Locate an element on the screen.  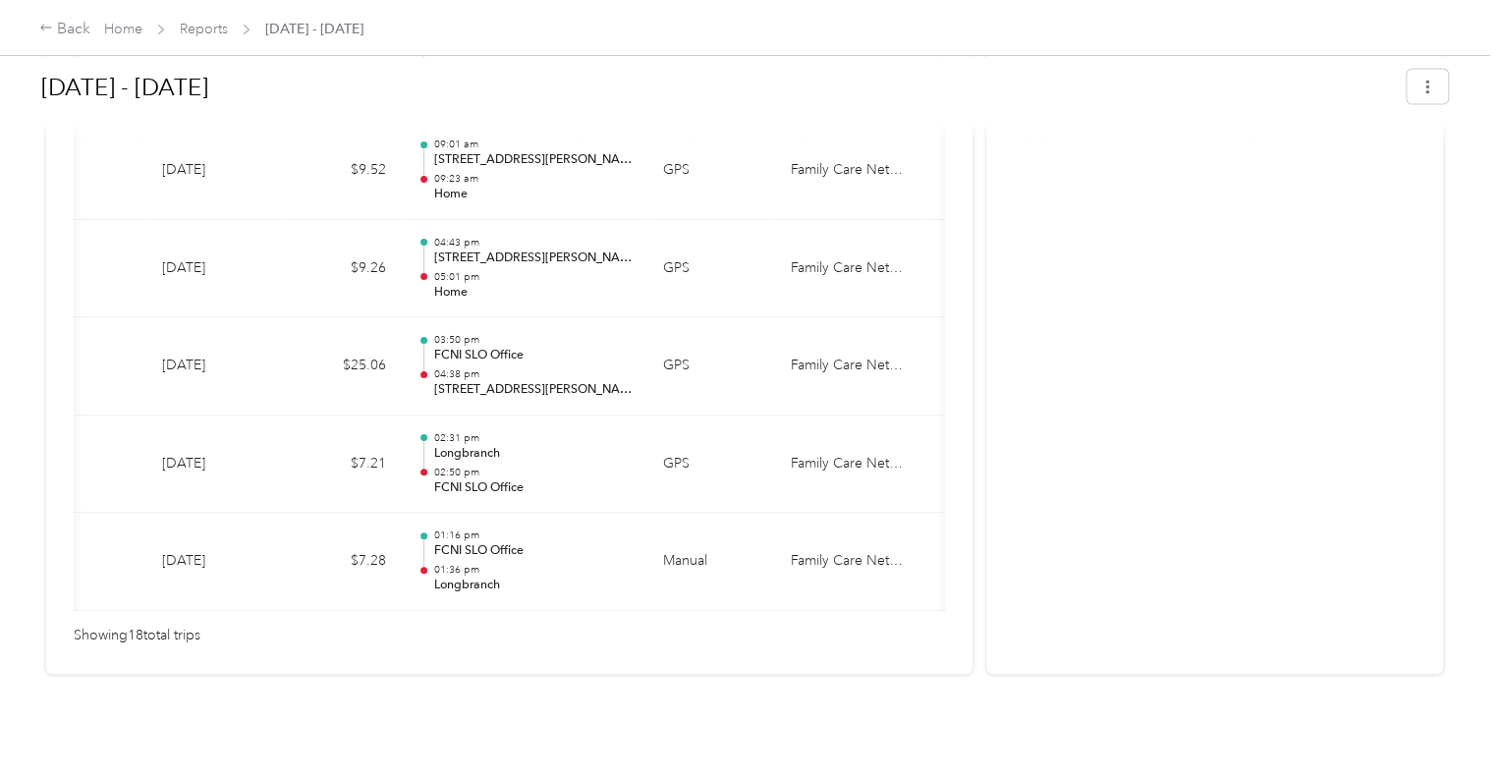
td: $7.21 is located at coordinates (343, 465).